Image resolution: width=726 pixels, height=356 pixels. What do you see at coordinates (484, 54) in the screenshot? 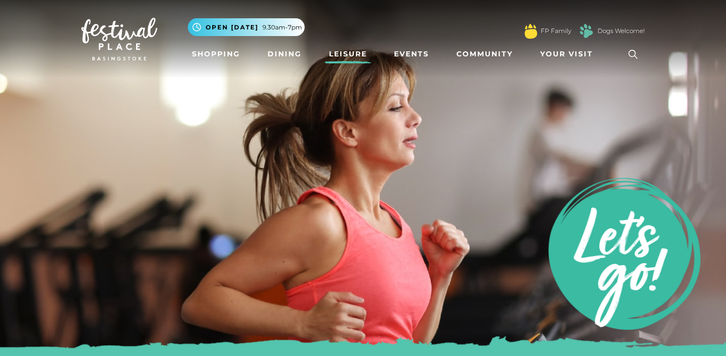
I see `a: Community` at bounding box center [484, 54].